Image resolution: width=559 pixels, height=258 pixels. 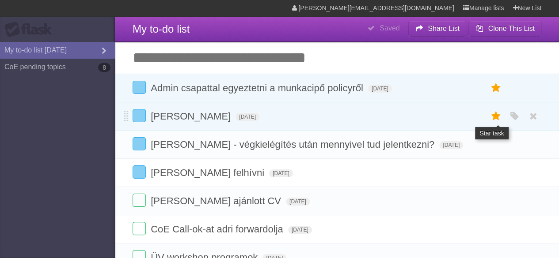 I want to click on span: My to-do list, so click(x=161, y=29).